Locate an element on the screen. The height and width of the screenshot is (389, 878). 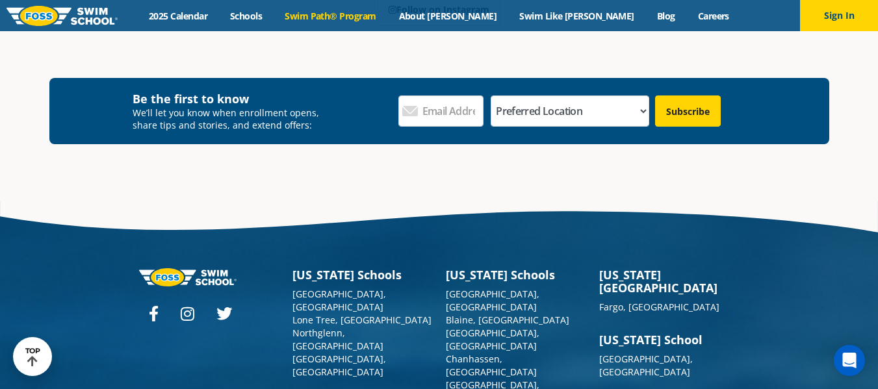
div: TOP is located at coordinates (32, 357).